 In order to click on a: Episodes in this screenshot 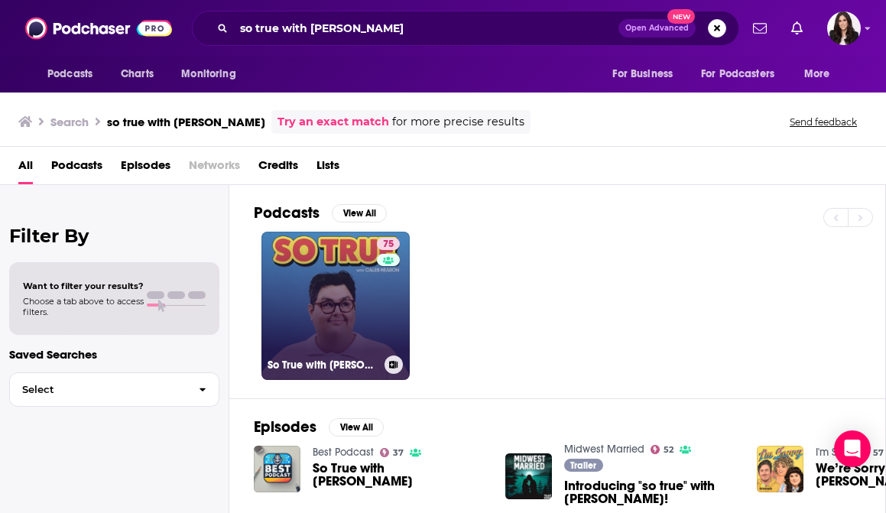, I will do `click(145, 168)`.